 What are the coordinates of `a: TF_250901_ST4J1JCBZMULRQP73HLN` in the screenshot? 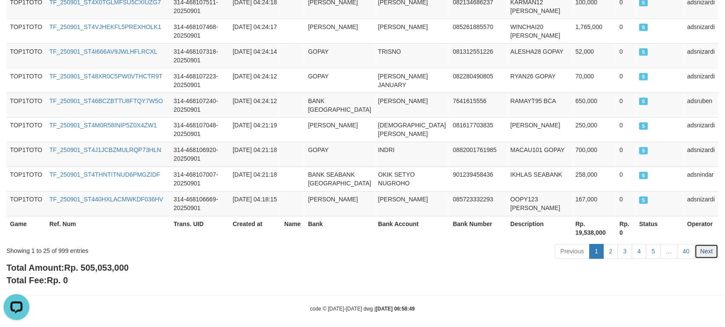 It's located at (105, 150).